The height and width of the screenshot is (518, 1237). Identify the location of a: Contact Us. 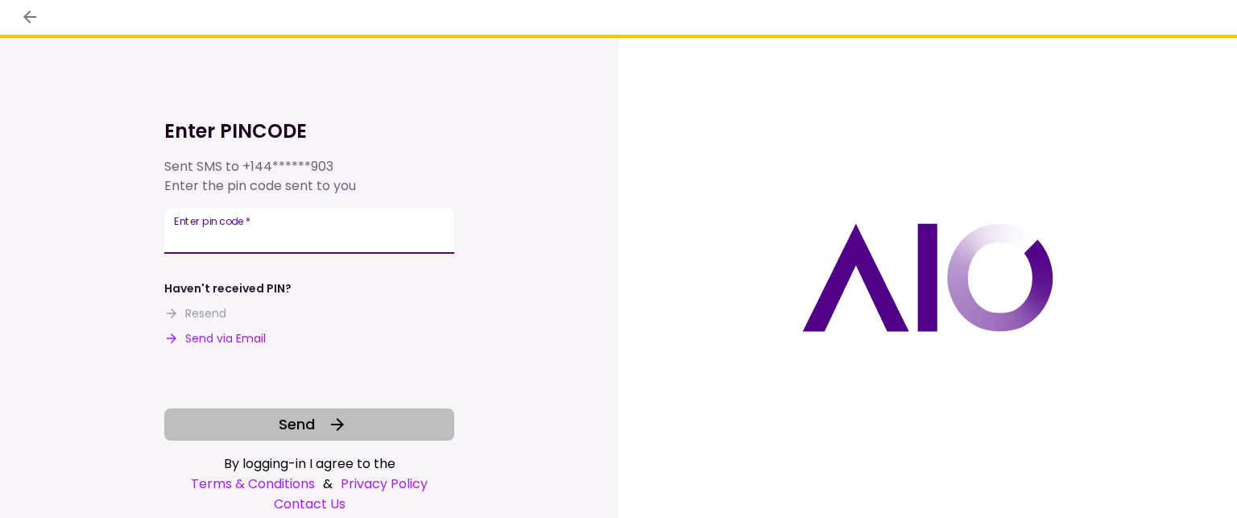
(309, 503).